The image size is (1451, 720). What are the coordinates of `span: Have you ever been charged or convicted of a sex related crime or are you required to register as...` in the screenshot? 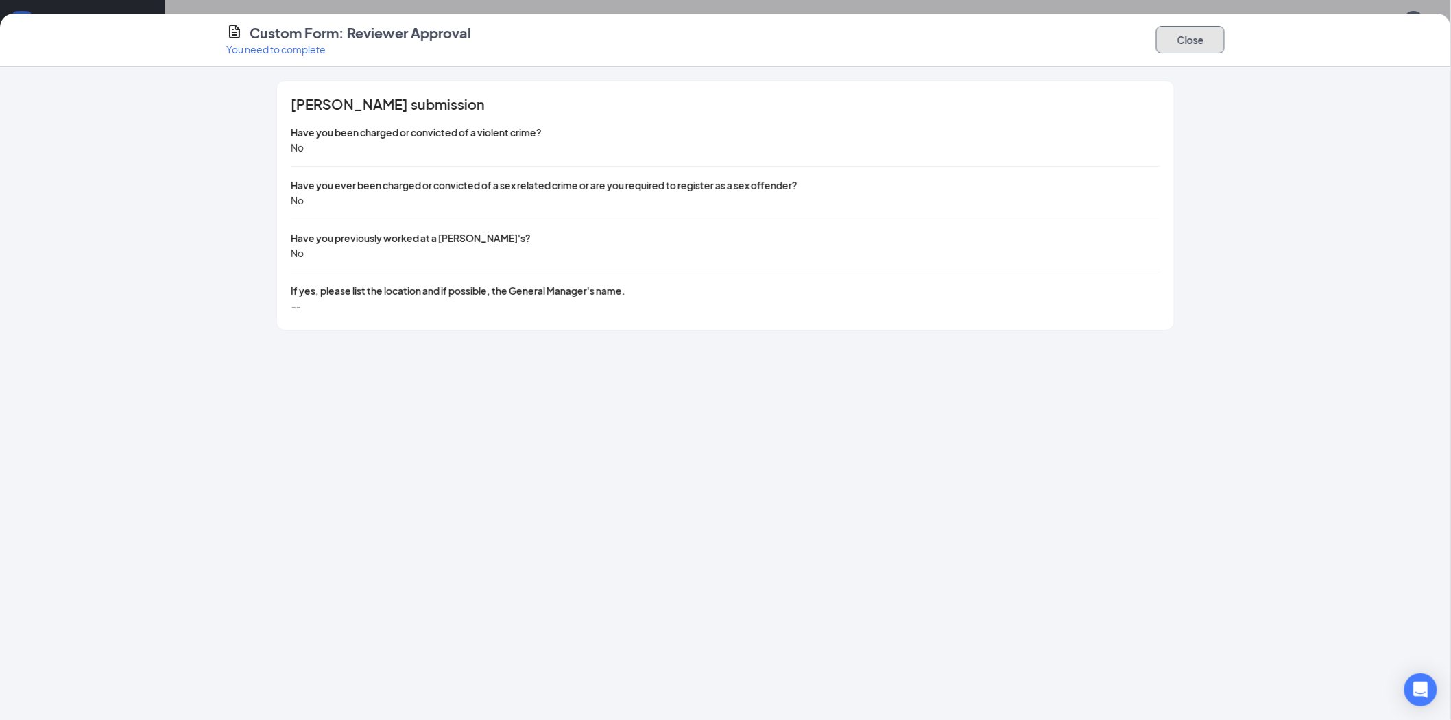 It's located at (544, 185).